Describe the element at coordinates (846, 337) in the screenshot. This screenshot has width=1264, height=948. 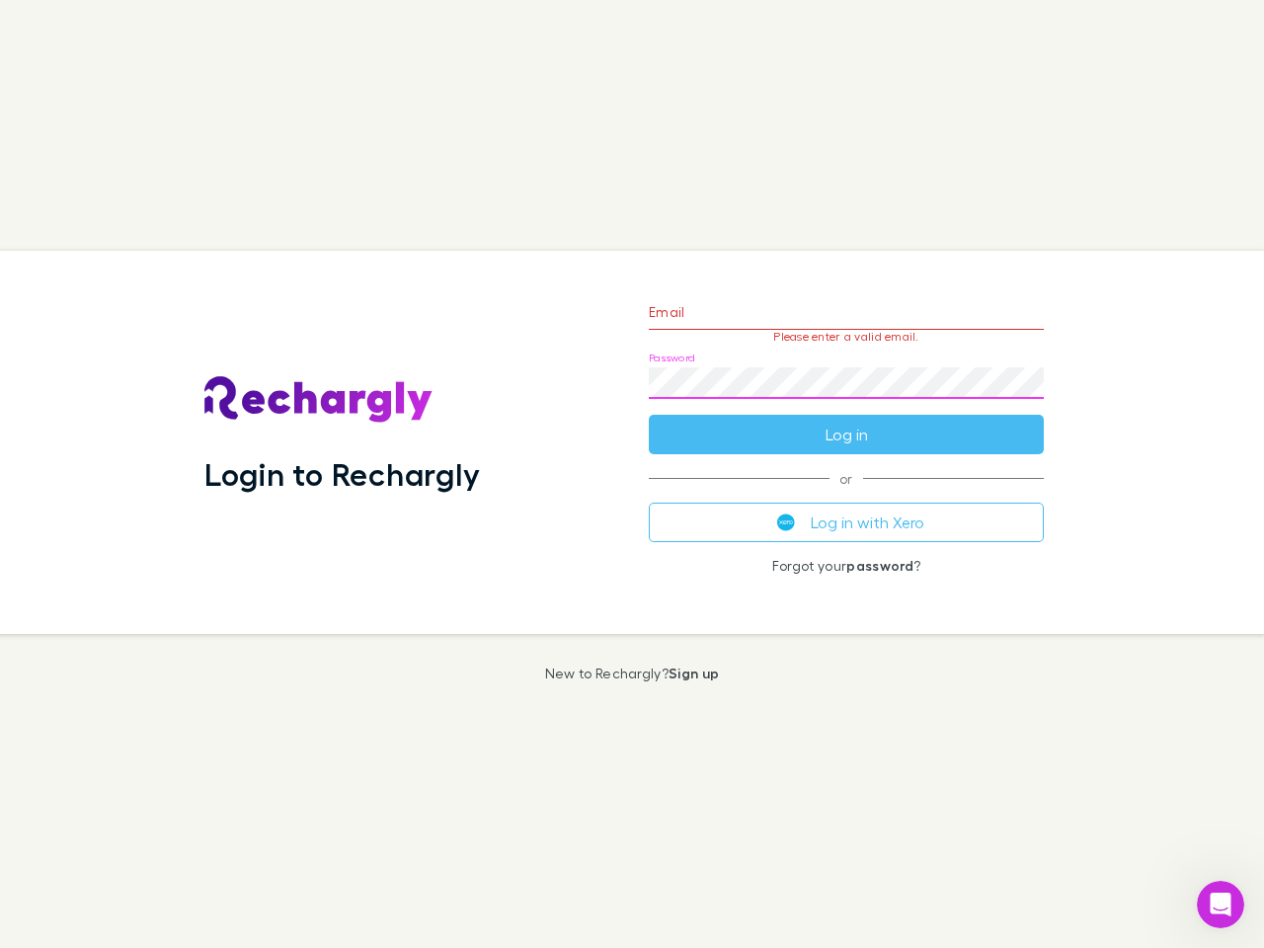
I see `p: Please enter a valid email.` at that location.